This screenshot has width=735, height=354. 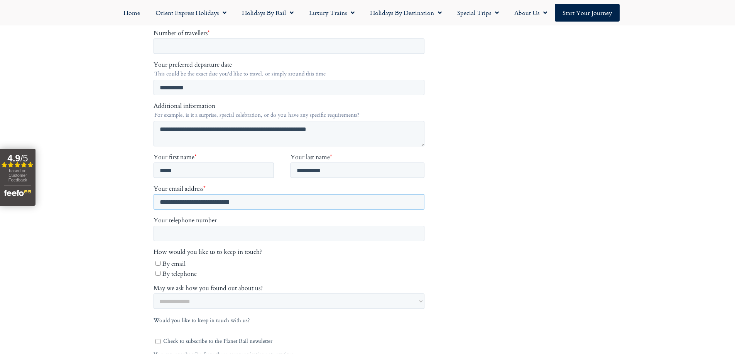 What do you see at coordinates (132, 13) in the screenshot?
I see `a: Home` at bounding box center [132, 13].